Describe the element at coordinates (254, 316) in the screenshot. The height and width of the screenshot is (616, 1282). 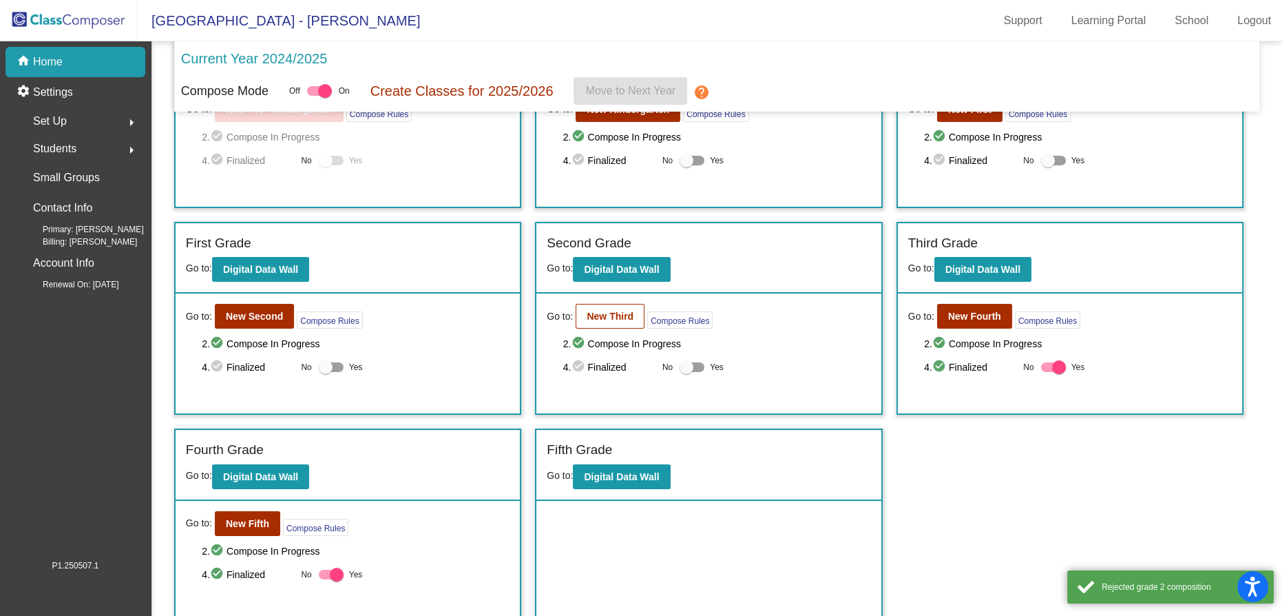
I see `b: New Second` at that location.